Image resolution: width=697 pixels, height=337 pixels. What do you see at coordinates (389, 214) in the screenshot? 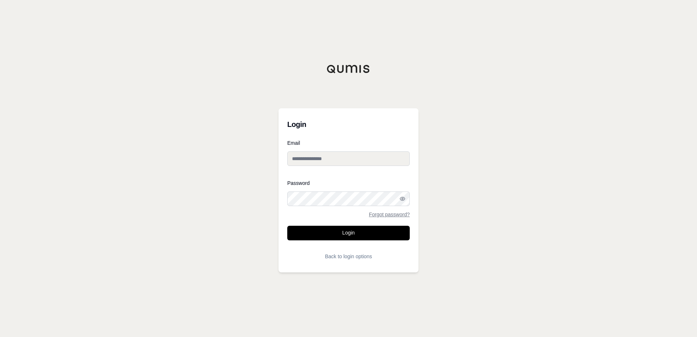
I see `a: Forgot password?` at bounding box center [389, 214].